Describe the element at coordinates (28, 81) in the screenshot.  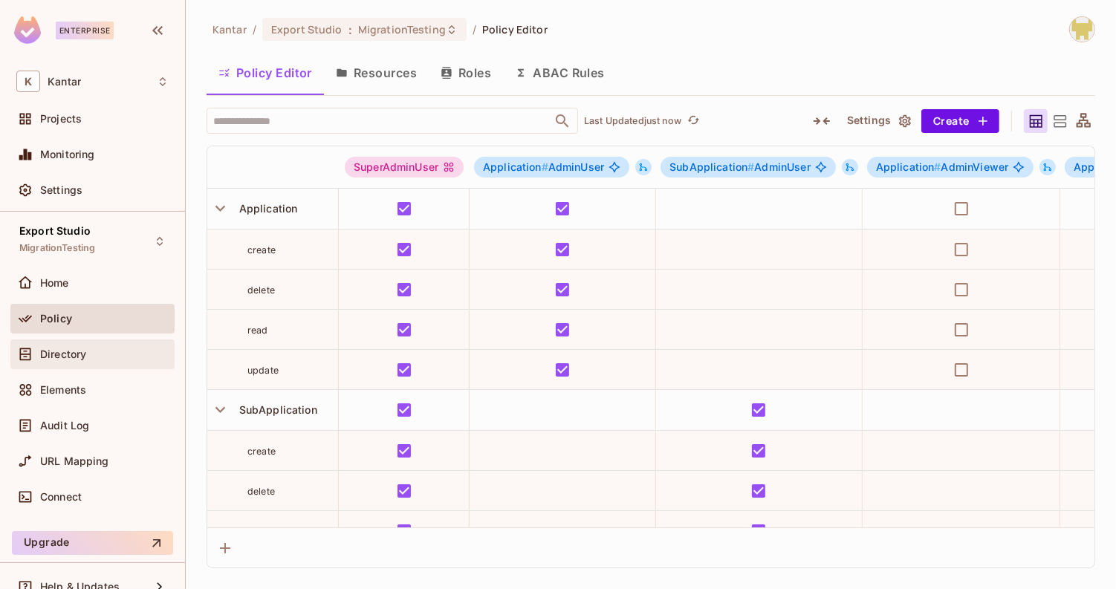
I see `span: K` at that location.